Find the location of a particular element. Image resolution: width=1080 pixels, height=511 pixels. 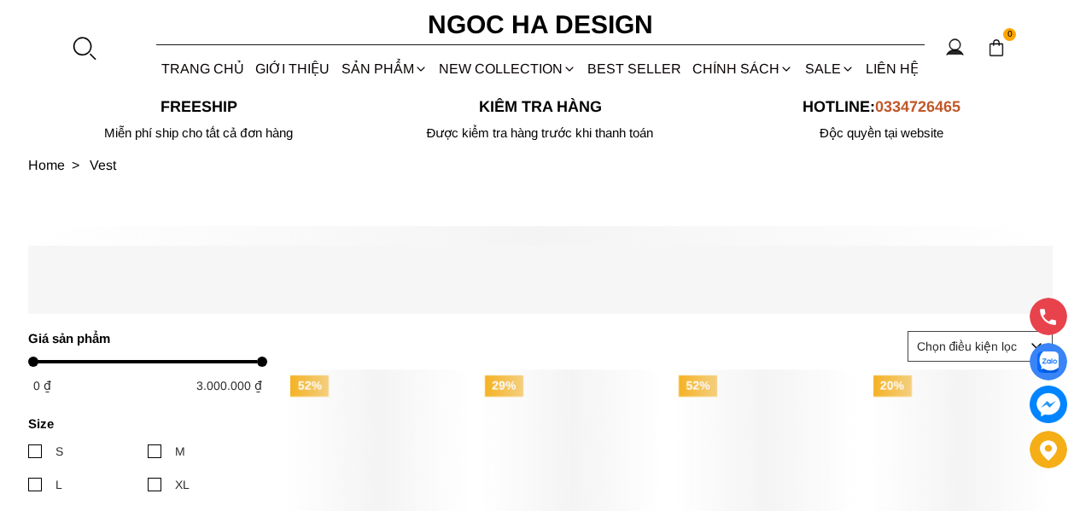

p: Freeship is located at coordinates (199, 107).